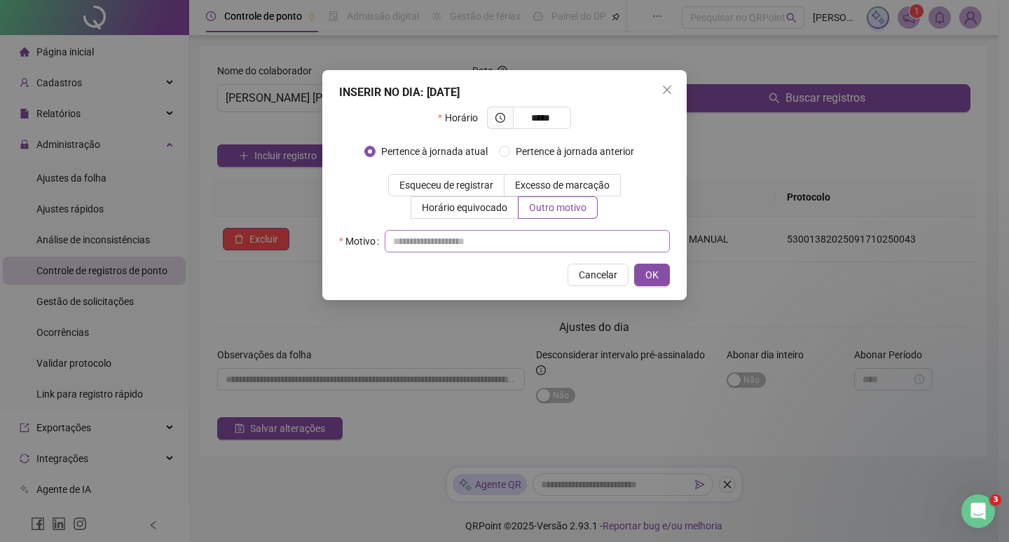 The height and width of the screenshot is (542, 1009). What do you see at coordinates (598, 275) in the screenshot?
I see `span: Cancelar` at bounding box center [598, 275].